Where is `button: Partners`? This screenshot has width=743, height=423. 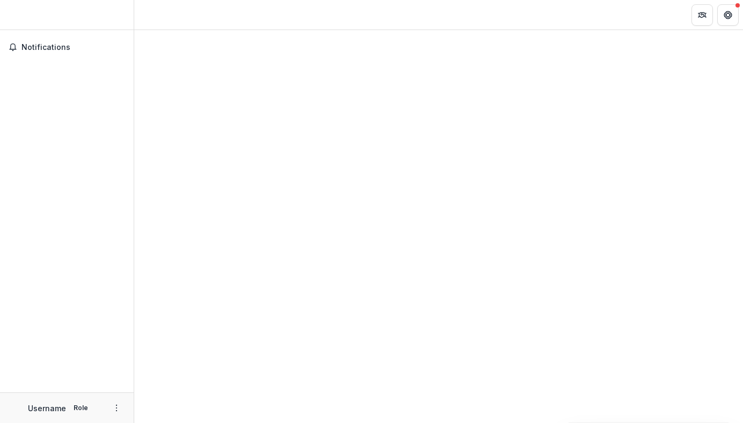
button: Partners is located at coordinates (703, 15).